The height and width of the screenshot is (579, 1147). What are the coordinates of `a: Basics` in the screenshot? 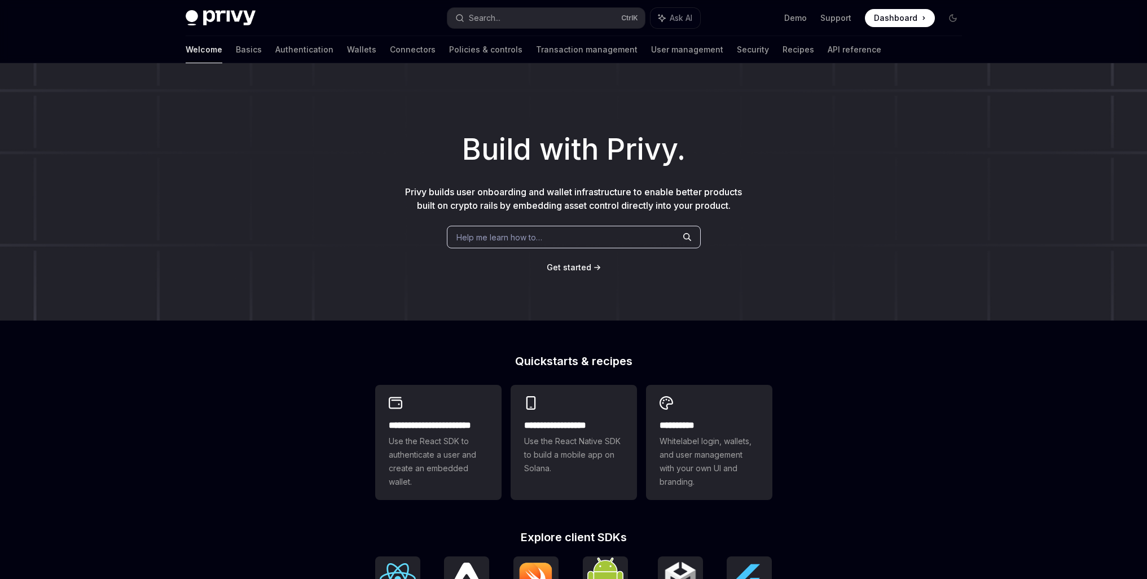 It's located at (249, 50).